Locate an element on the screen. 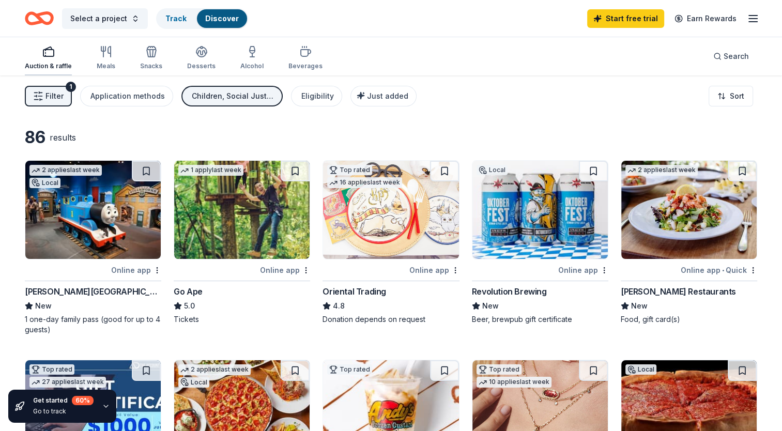 The image size is (782, 431). button: Just added is located at coordinates (384, 96).